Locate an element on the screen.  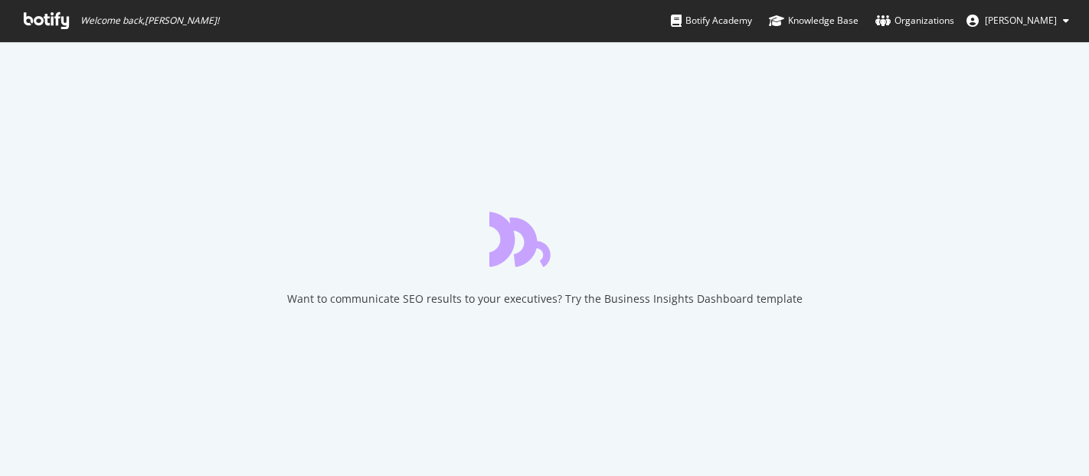
div: Want to communicate SEO results to your executives? Try the Business Insights Dashboard template is located at coordinates (545, 299).